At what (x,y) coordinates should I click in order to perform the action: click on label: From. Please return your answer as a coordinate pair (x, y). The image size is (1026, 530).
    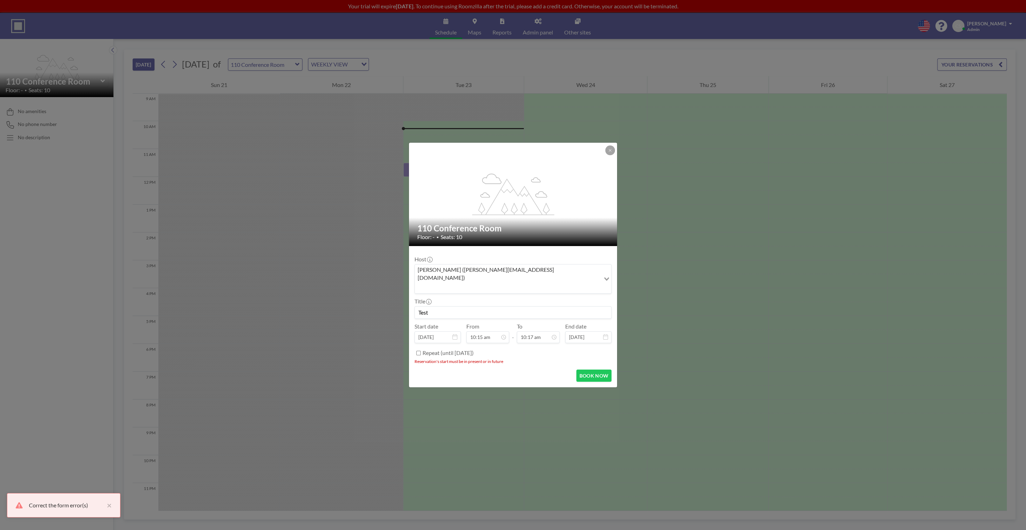
    Looking at the image, I should click on (473, 327).